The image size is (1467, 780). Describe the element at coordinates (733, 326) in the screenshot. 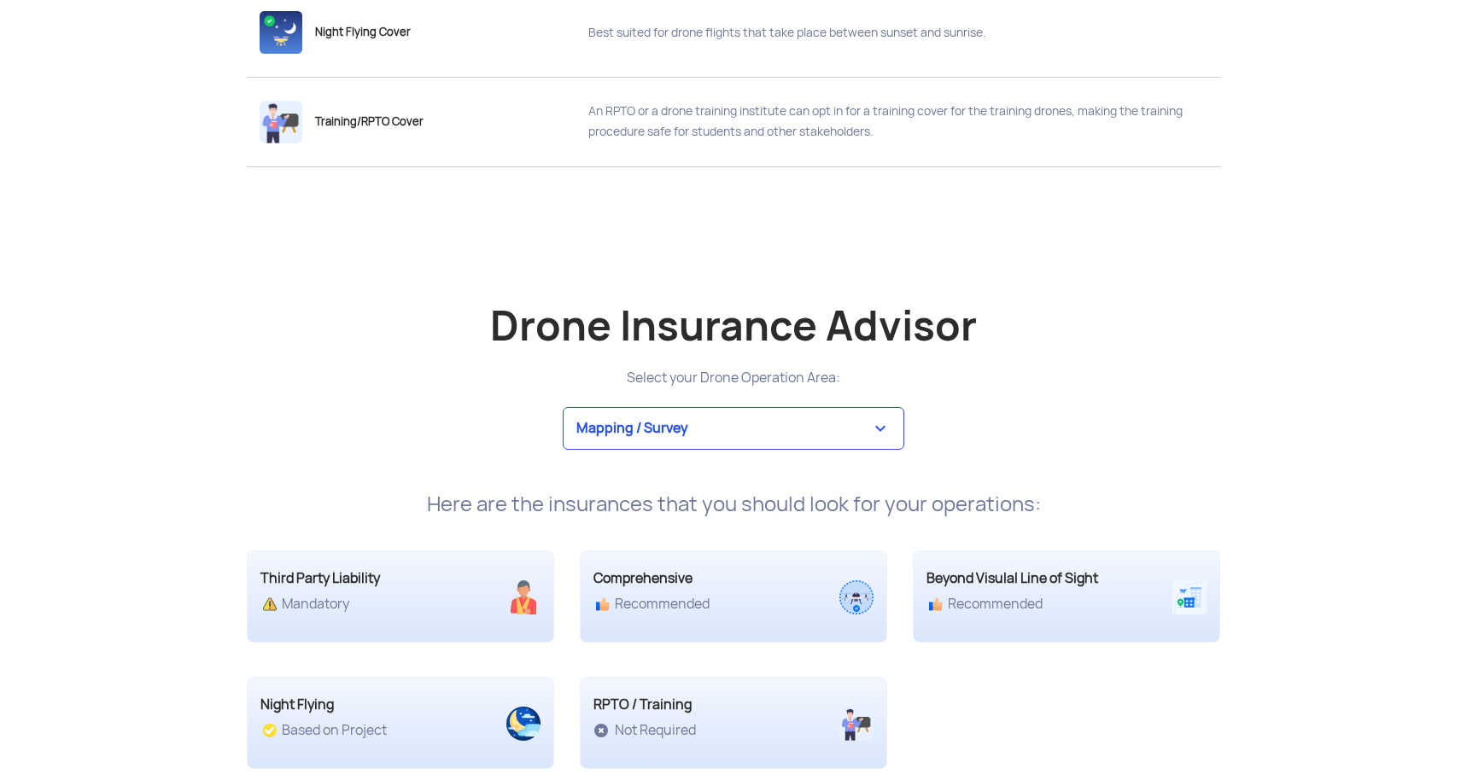

I see `h2: Drone Insurance Advisor` at that location.